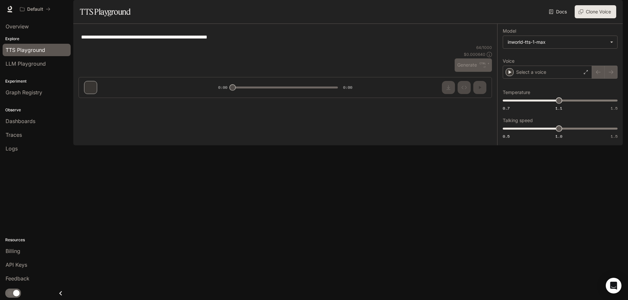 The height and width of the screenshot is (300, 628). Describe the element at coordinates (105, 12) in the screenshot. I see `h1: TTS Playground` at that location.